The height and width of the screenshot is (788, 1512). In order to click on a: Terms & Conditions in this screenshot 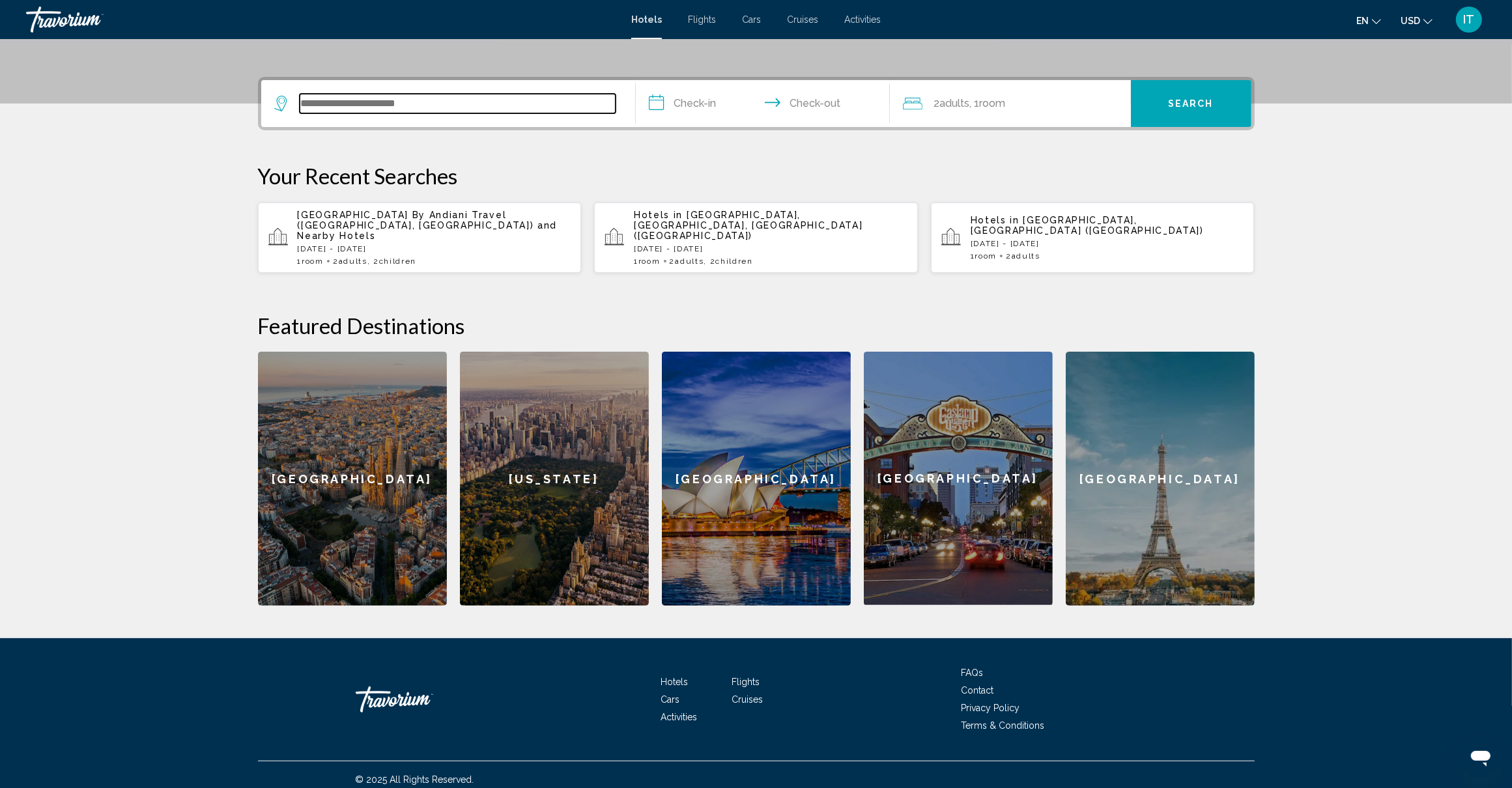, I will do `click(1004, 725)`.